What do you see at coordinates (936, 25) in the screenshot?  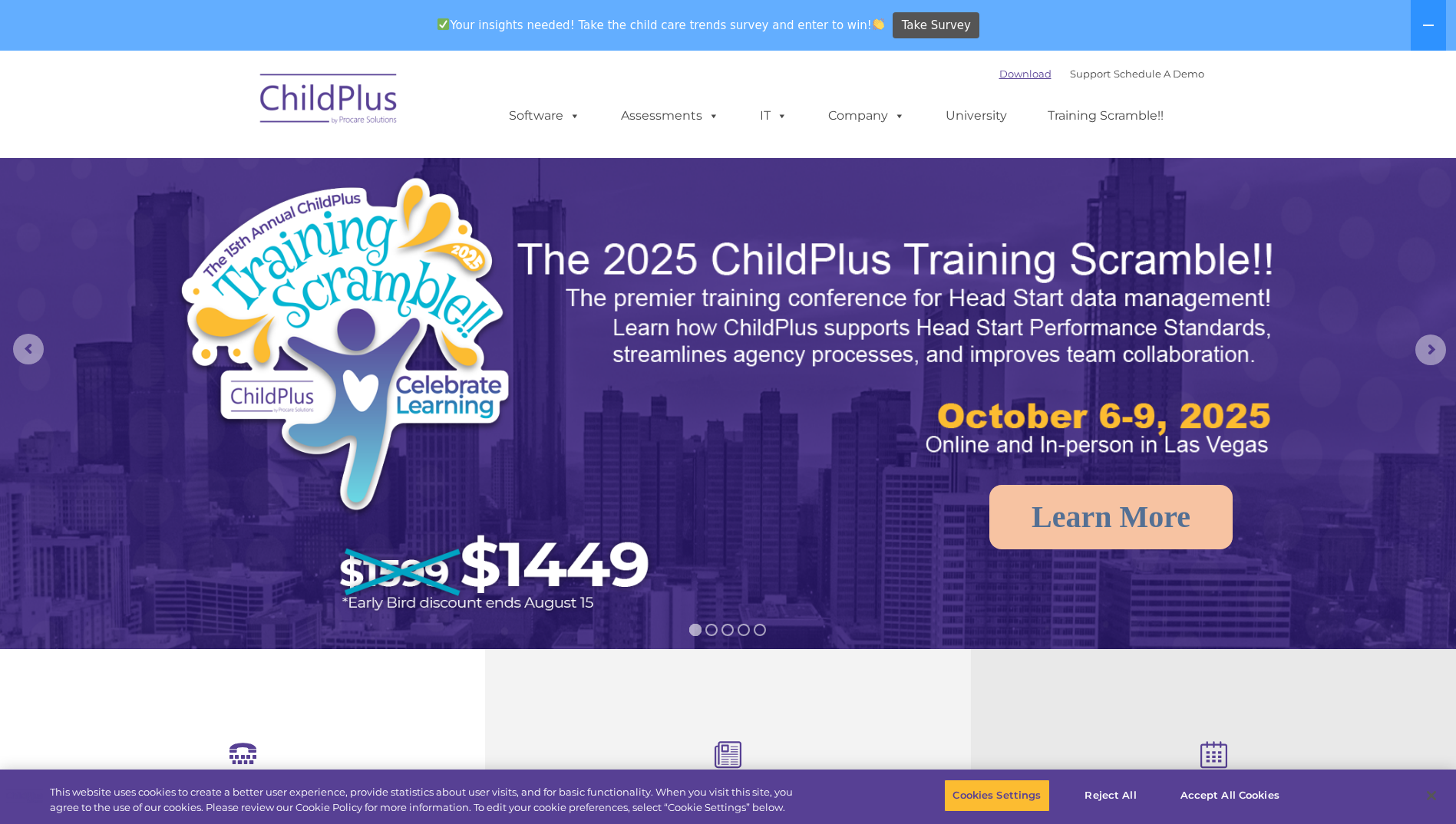 I see `span: Take Survey` at bounding box center [936, 25].